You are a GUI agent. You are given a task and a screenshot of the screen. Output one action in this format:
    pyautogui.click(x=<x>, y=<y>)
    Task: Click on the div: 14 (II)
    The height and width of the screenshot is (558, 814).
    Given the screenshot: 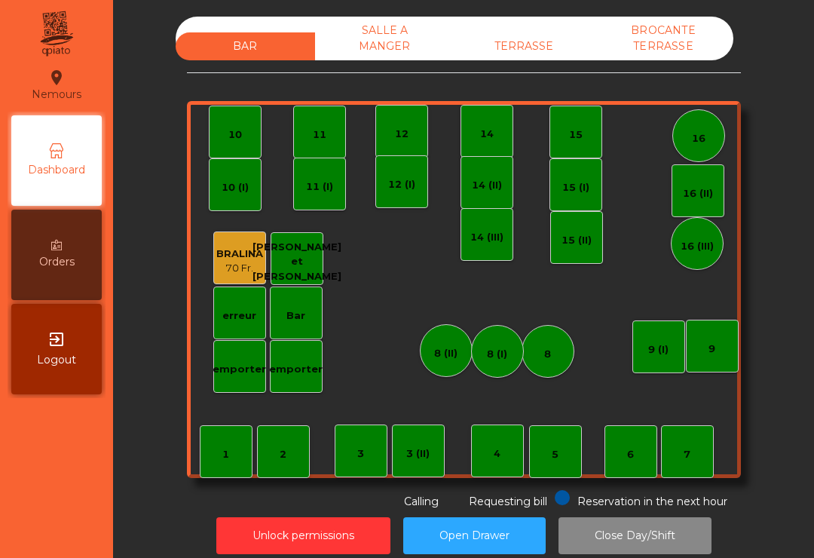 What is the action you would take?
    pyautogui.click(x=487, y=185)
    